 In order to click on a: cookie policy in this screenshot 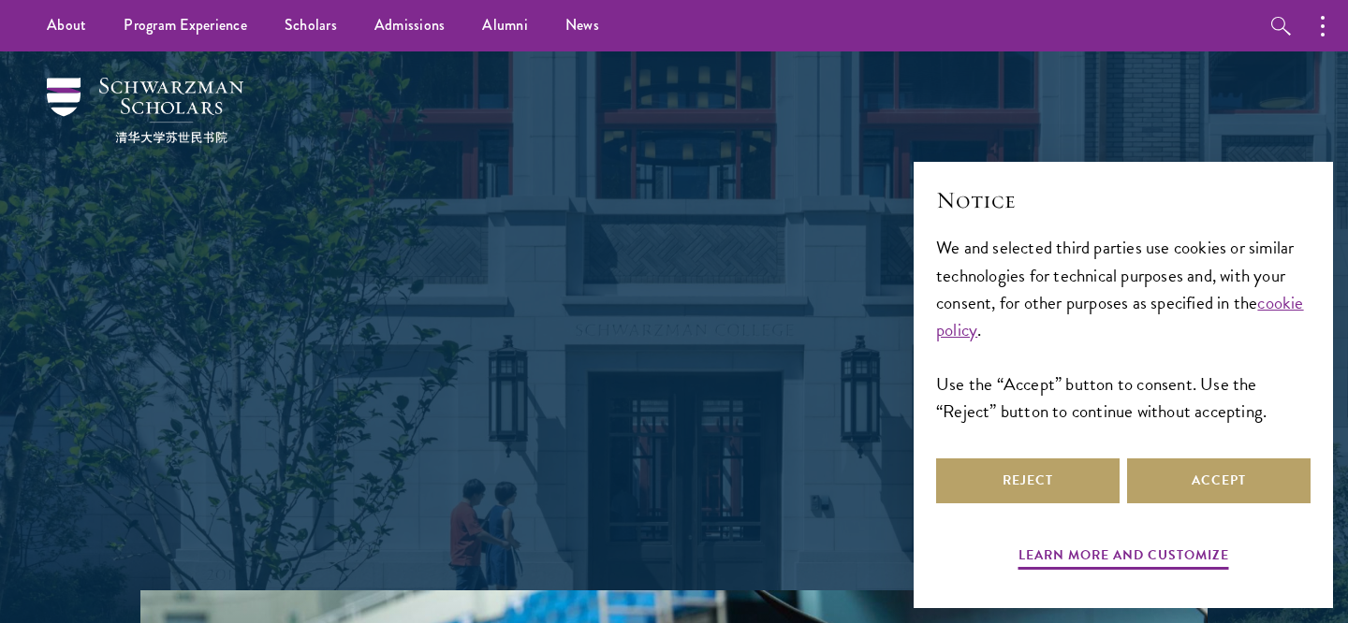, I will do `click(1120, 316)`.